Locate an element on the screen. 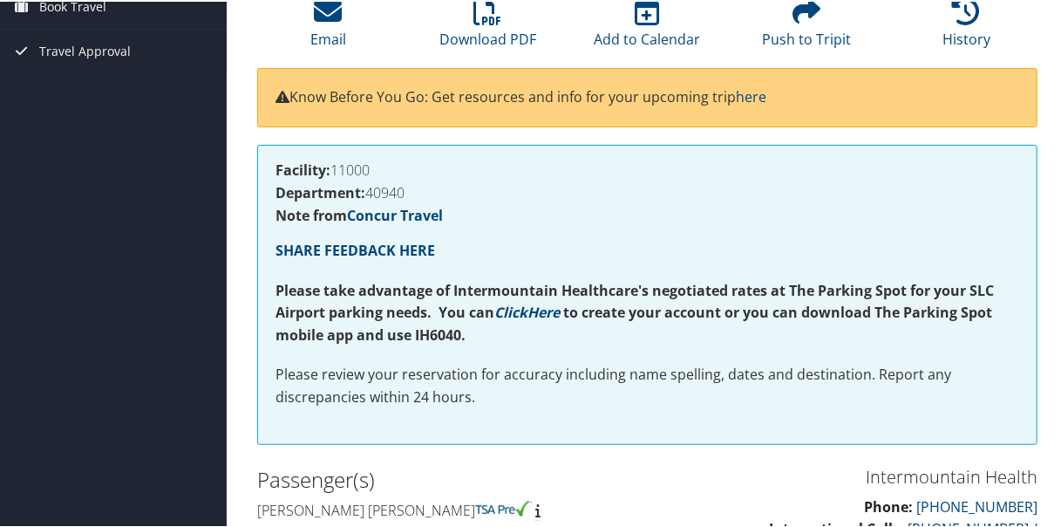  p: Know Before You Go: Get resources and info for your upcoming trip is located at coordinates (647, 96).